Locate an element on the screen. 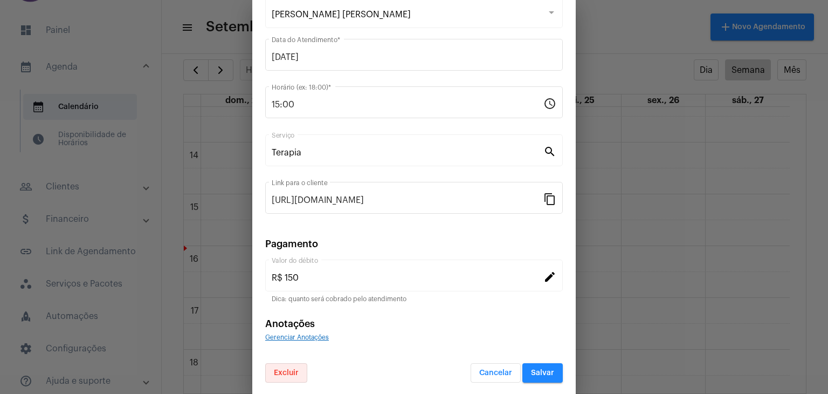 The height and width of the screenshot is (394, 828). input: Pesquisar serviço is located at coordinates (408, 153).